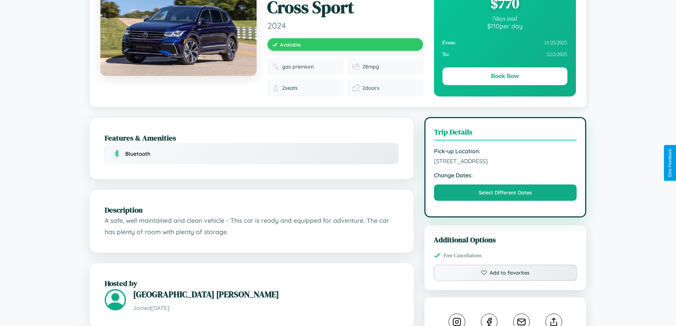 This screenshot has width=676, height=326. I want to click on h2: Features & Amenities, so click(252, 138).